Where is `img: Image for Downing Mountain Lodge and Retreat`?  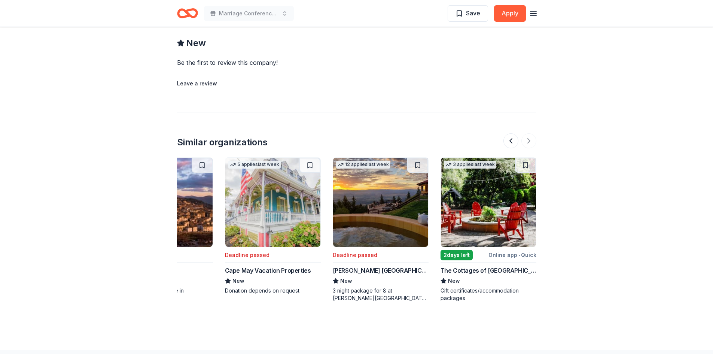 img: Image for Downing Mountain Lodge and Retreat is located at coordinates (381, 202).